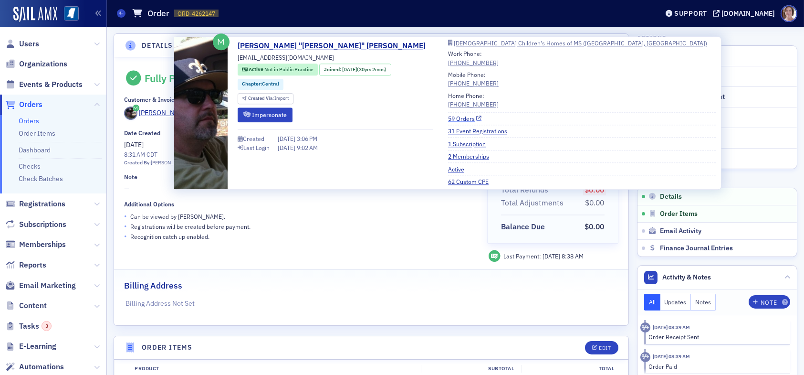 The width and height of the screenshot is (804, 375). I want to click on span: Events & Products, so click(51, 84).